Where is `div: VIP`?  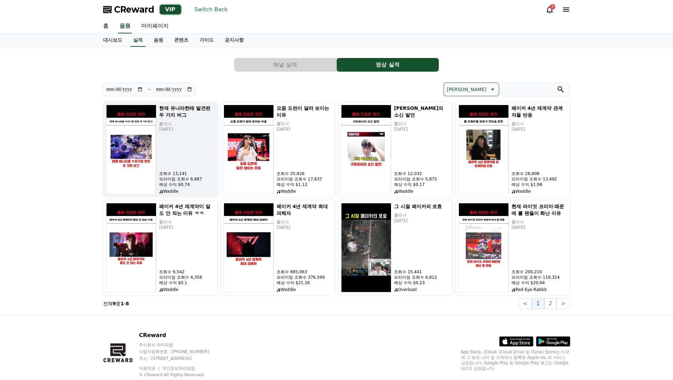 div: VIP is located at coordinates (170, 10).